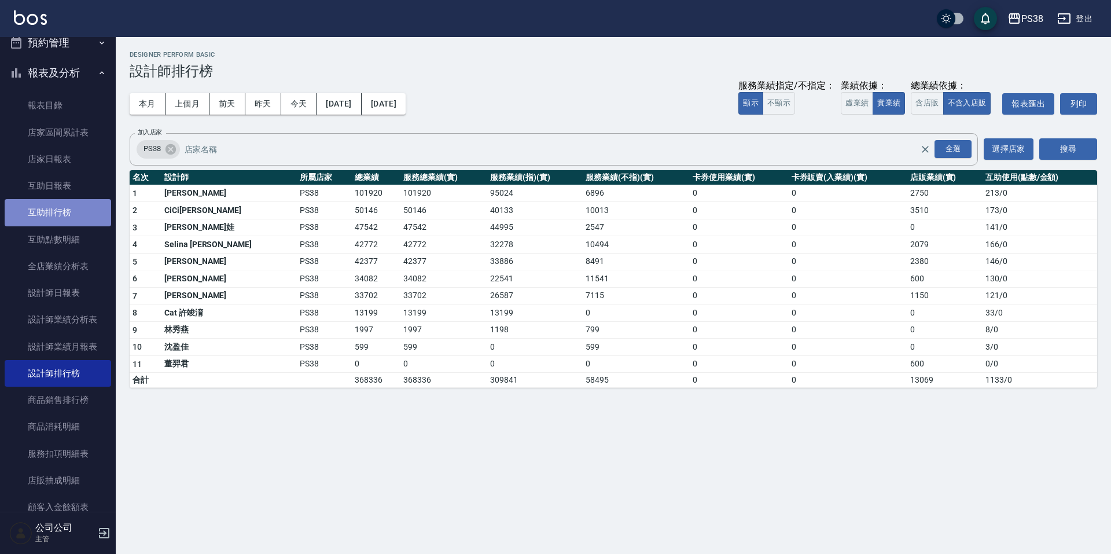 The height and width of the screenshot is (554, 1111). I want to click on td: 26587, so click(534, 296).